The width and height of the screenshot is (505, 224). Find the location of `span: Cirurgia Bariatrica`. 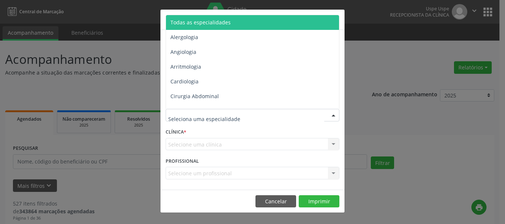

span: Cirurgia Bariatrica is located at coordinates (193, 111).